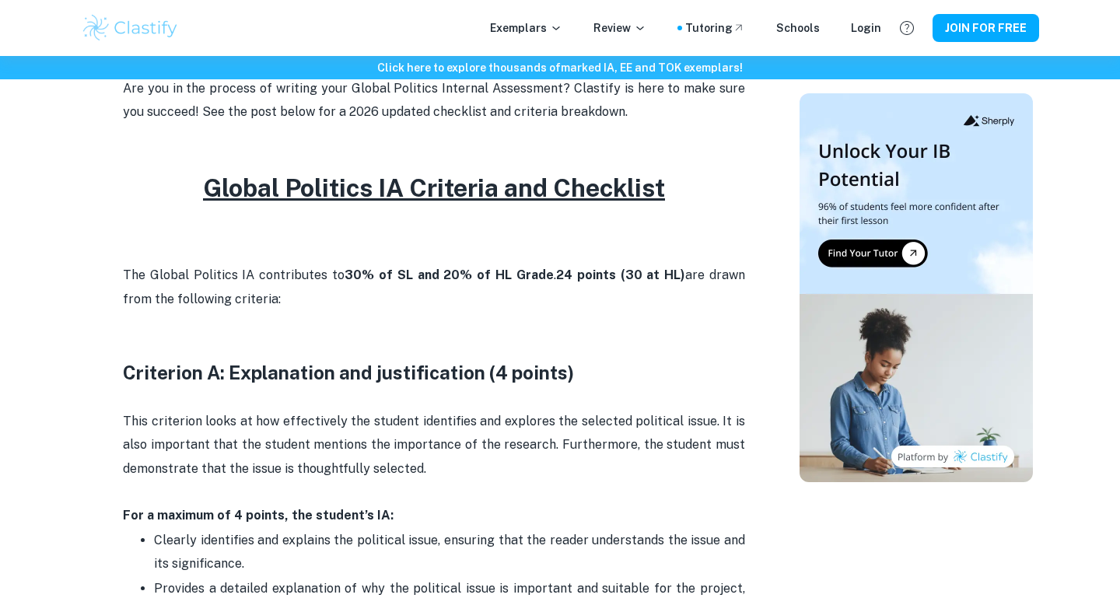 This screenshot has height=605, width=1120. I want to click on strong: Criterion A: Explanation and justification (4 points), so click(348, 373).